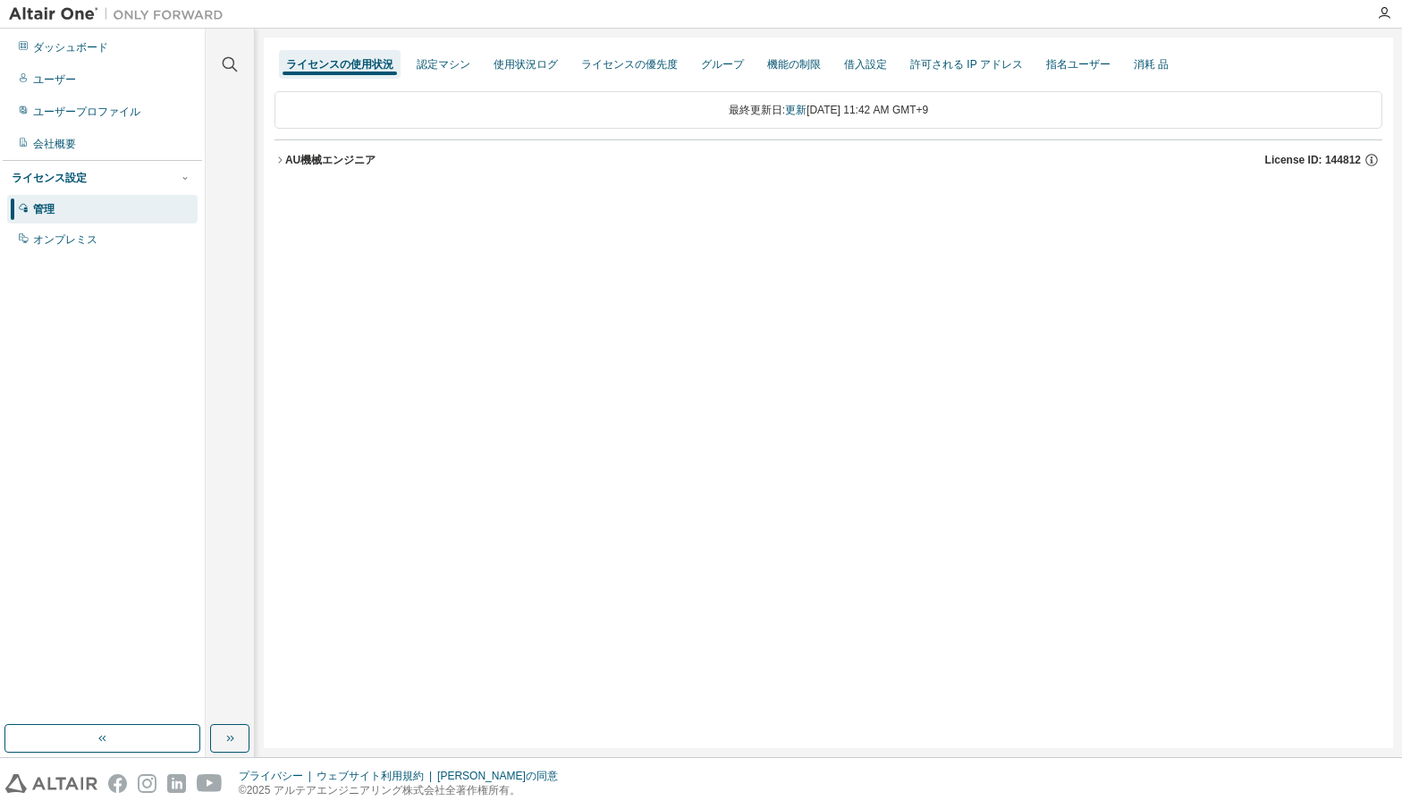  Describe the element at coordinates (796, 110) in the screenshot. I see `a: 更新` at that location.